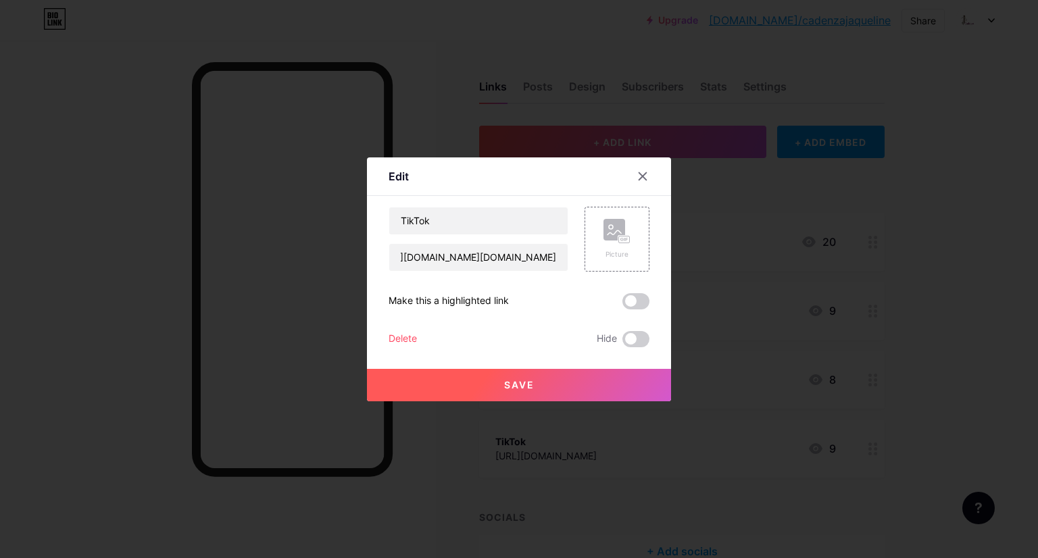 The image size is (1038, 558). I want to click on button: Save, so click(519, 385).